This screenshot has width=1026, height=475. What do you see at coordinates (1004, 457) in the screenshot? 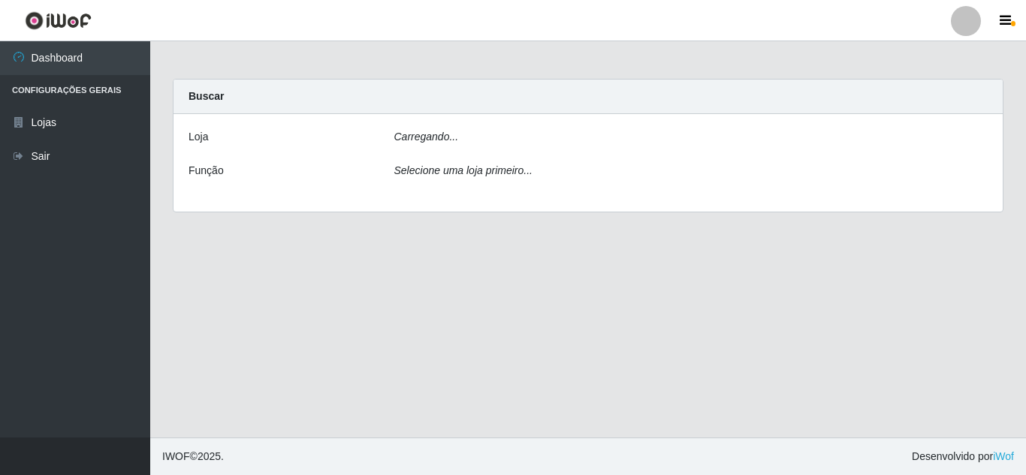
I see `a: iWof` at bounding box center [1004, 457].